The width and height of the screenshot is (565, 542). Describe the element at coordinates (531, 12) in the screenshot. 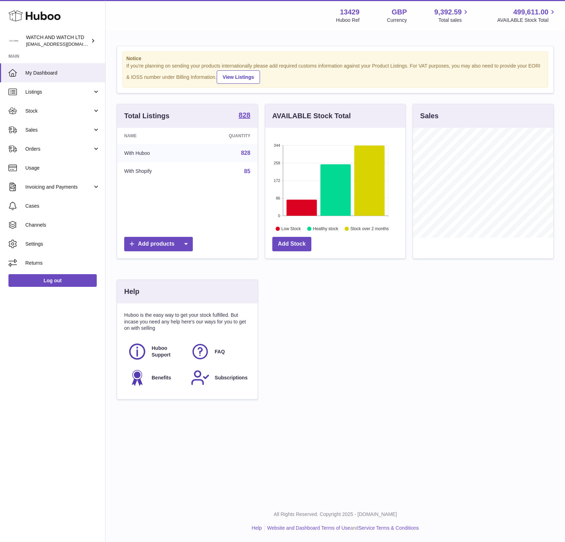

I see `span: 499,611.00` at that location.